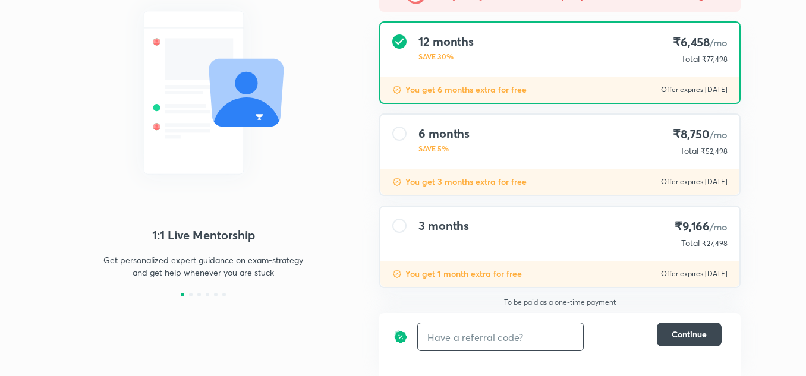 The height and width of the screenshot is (376, 806). Describe the element at coordinates (689, 335) in the screenshot. I see `span: Continue` at that location.